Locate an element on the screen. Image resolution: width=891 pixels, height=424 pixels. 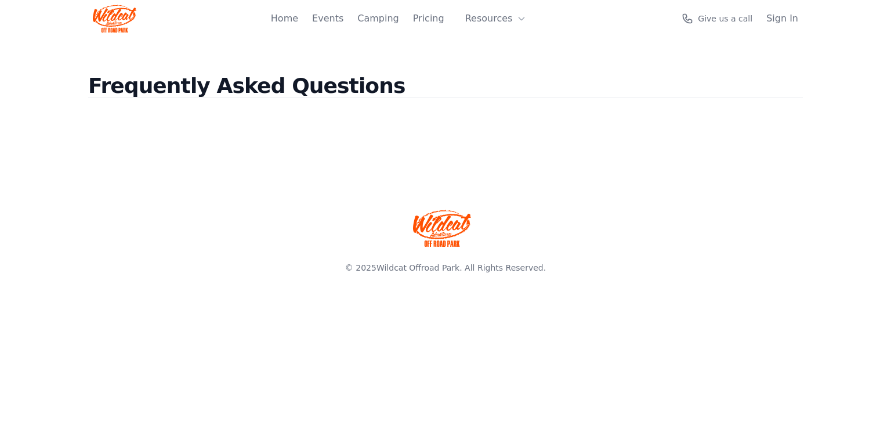
h2: Frequently Asked Questions is located at coordinates (446, 95).